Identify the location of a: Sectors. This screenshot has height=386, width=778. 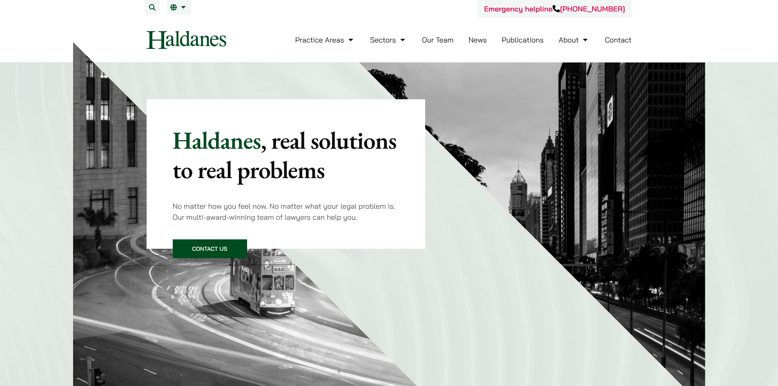
(389, 40).